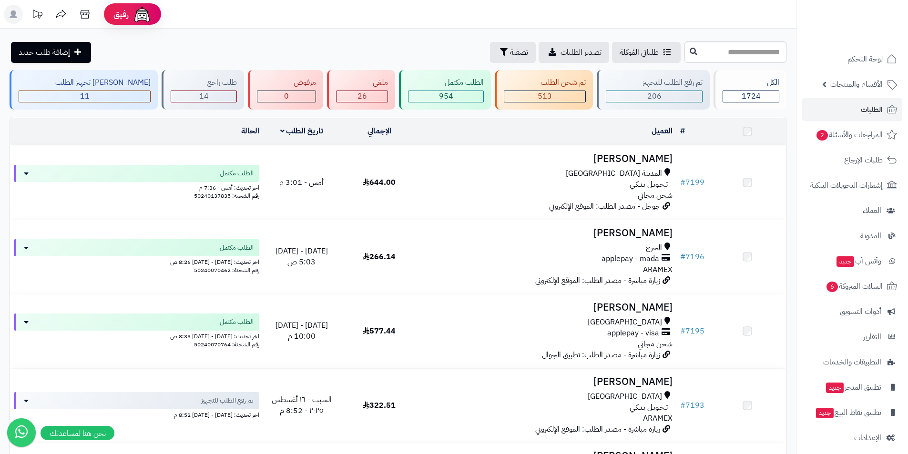  I want to click on span: 577.44, so click(379, 331).